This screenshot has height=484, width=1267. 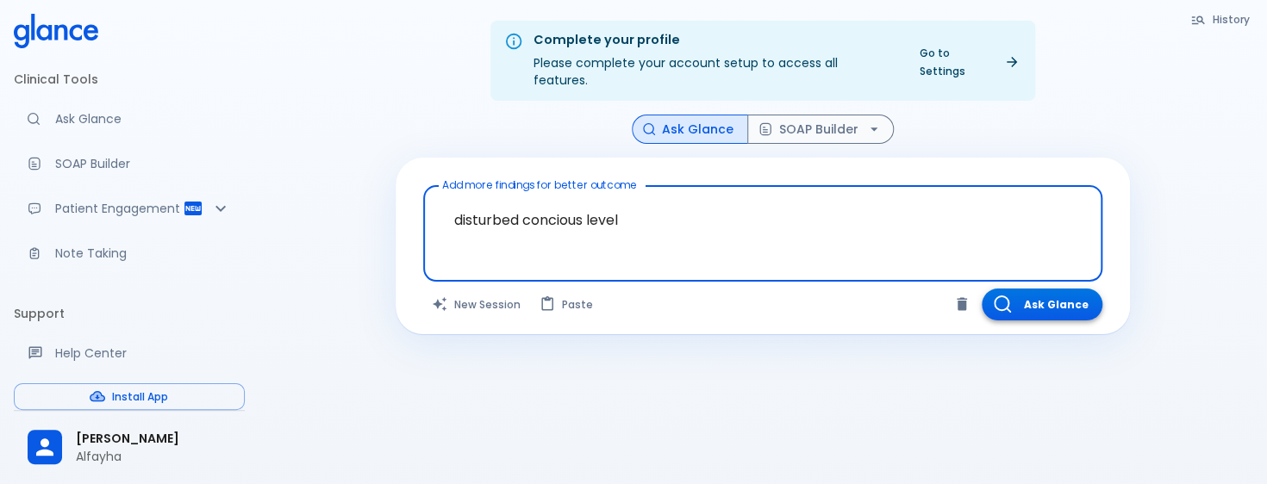 I want to click on li: Support, so click(x=129, y=314).